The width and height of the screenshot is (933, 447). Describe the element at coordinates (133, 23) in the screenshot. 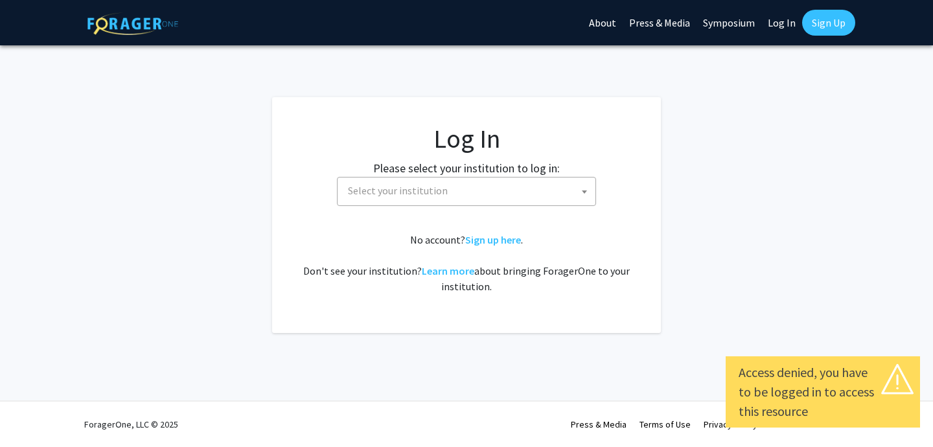

I see `img: ForagerOne Logo` at that location.